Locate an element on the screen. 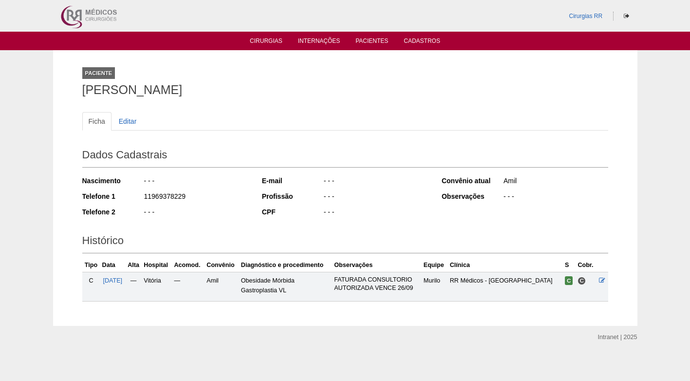 The width and height of the screenshot is (690, 381). h2: Dados Cadastrais is located at coordinates (345, 156).